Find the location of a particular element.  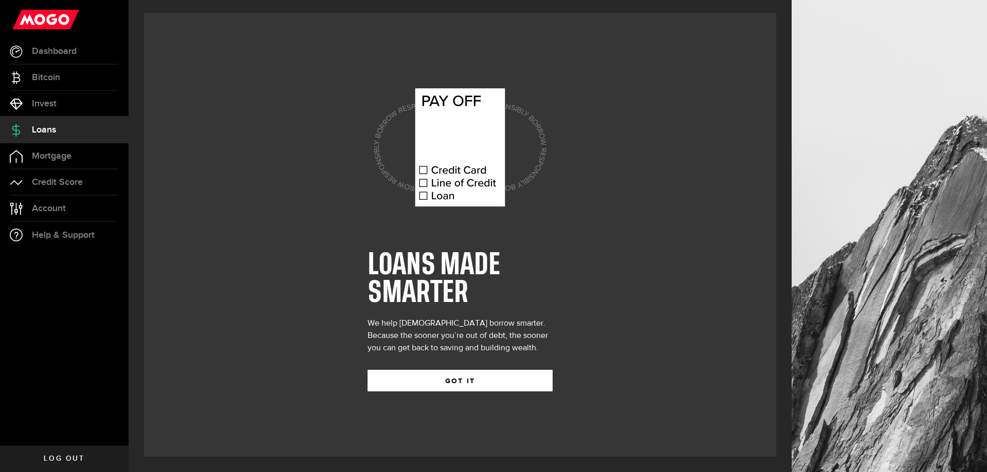

span: Account is located at coordinates (49, 209).